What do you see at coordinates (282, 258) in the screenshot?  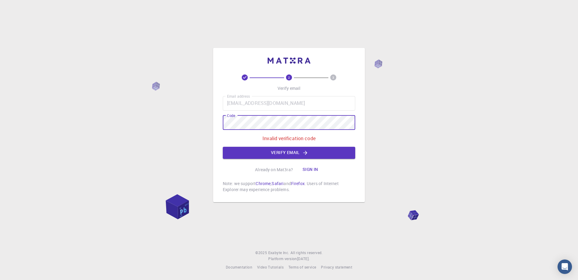 I see `span: Platform version` at bounding box center [282, 258].